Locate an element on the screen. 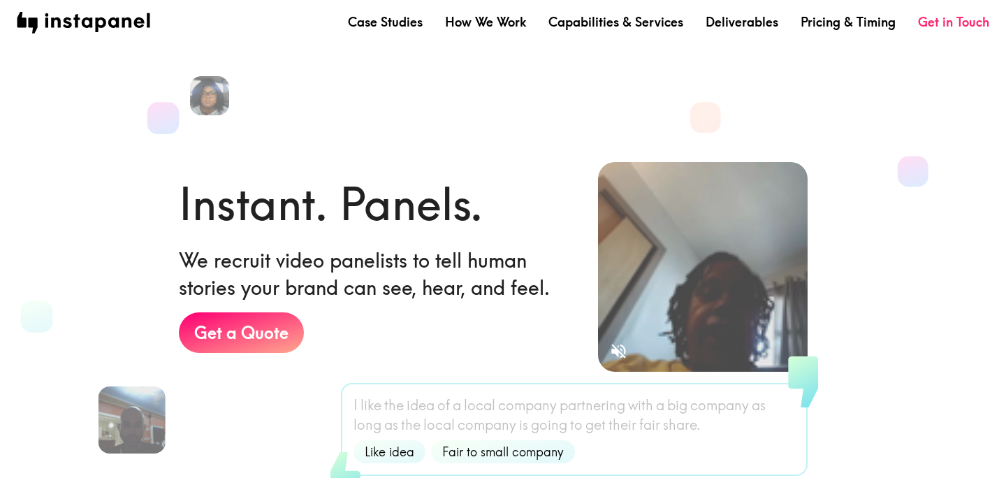  span: like is located at coordinates (371, 405).